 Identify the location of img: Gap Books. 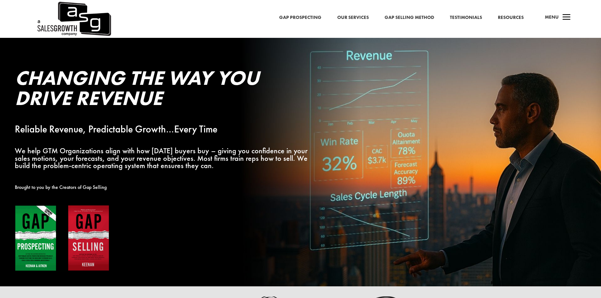
(62, 238).